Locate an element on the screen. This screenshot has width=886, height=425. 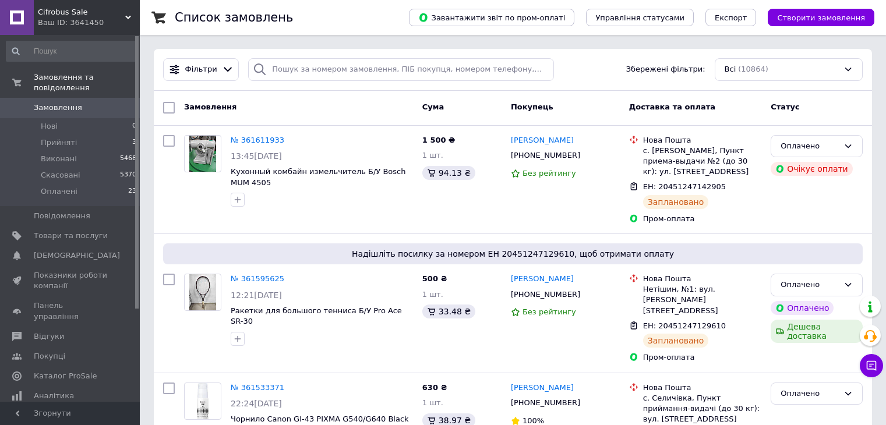
span: Статус is located at coordinates (786, 107).